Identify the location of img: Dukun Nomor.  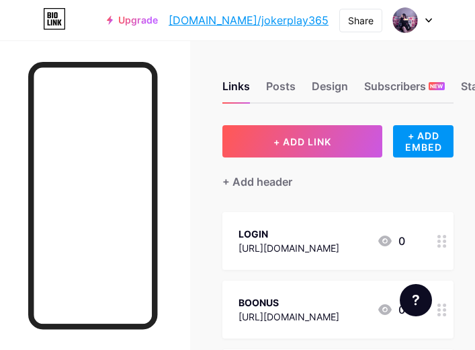
(405, 20).